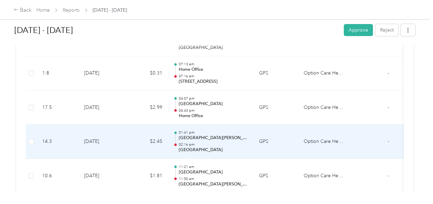 This screenshot has width=433, height=204. I want to click on div: Back, so click(23, 10).